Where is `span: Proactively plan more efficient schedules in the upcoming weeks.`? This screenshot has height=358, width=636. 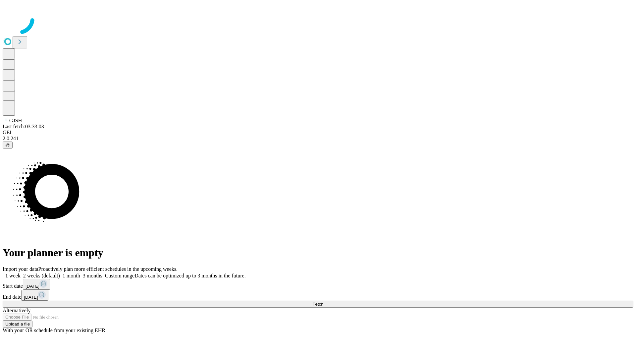 span: Proactively plan more efficient schedules in the upcoming weeks. is located at coordinates (108, 268).